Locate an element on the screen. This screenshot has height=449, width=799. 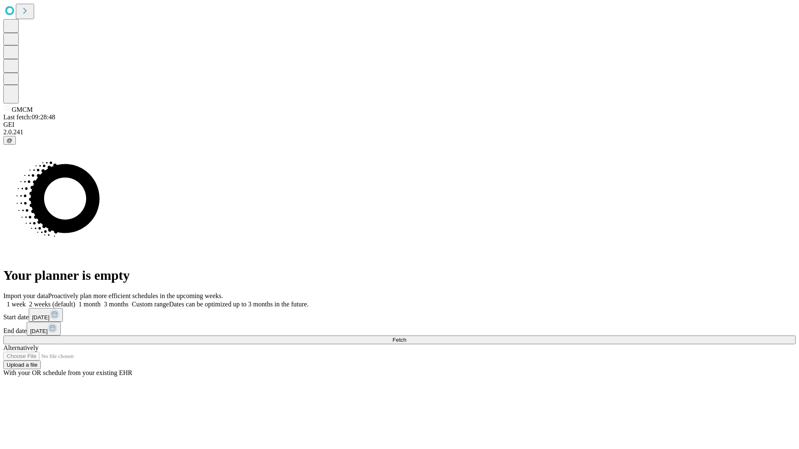
span: 3 months is located at coordinates (116, 304).